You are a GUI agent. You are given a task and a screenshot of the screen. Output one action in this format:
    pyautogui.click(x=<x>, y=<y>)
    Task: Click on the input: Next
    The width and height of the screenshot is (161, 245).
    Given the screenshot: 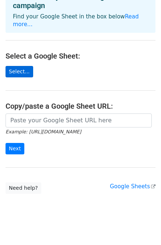 What is the action you would take?
    pyautogui.click(x=15, y=149)
    